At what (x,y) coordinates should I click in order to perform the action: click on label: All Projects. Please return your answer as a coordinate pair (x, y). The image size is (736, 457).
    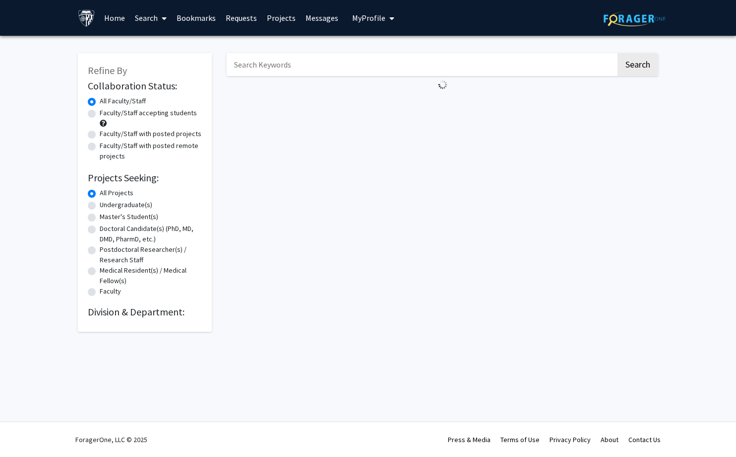
    Looking at the image, I should click on (117, 193).